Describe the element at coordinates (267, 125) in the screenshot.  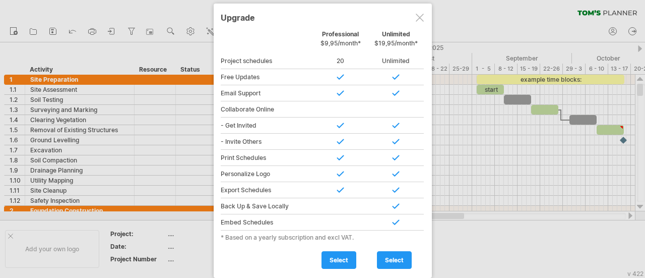
I see `div: - Get Invited` at that location.